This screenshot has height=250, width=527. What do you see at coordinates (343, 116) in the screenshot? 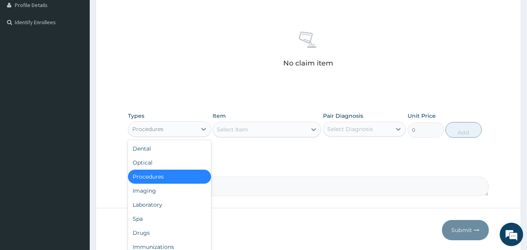
I see `label: Pair Diagnosis` at bounding box center [343, 116].